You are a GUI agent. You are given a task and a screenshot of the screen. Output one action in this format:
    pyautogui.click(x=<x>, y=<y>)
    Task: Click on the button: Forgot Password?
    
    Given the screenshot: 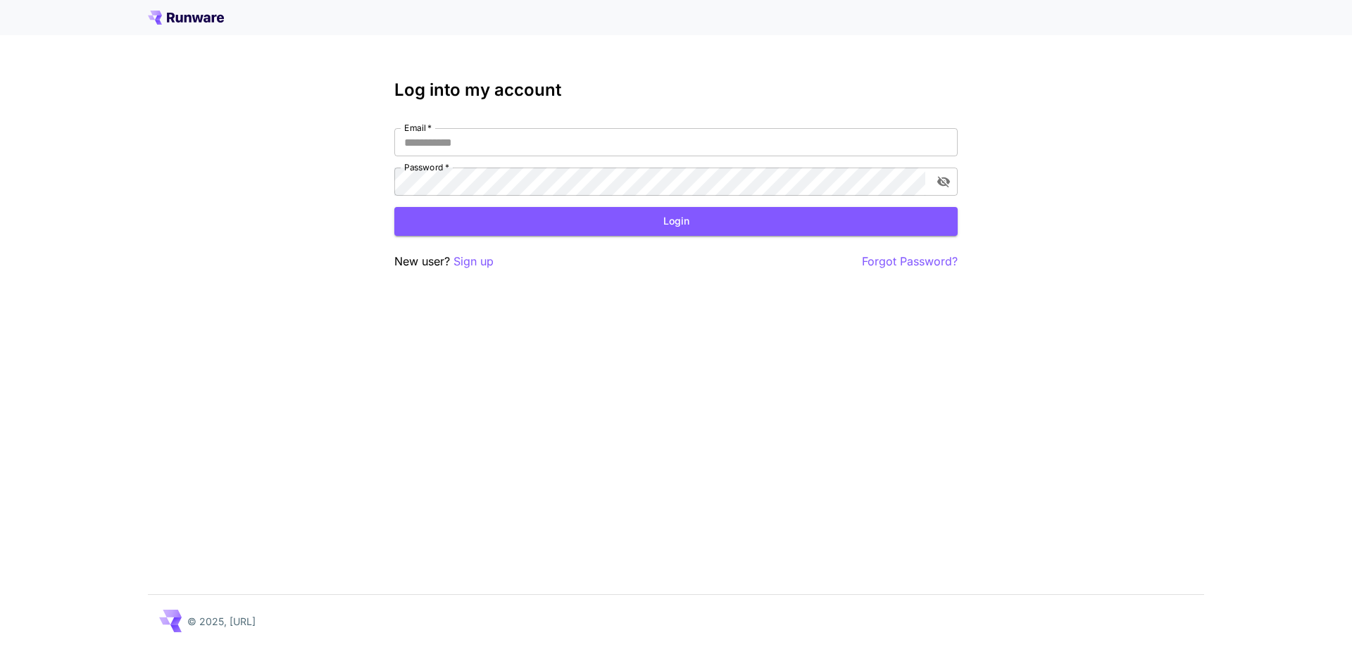 What is the action you would take?
    pyautogui.click(x=910, y=261)
    